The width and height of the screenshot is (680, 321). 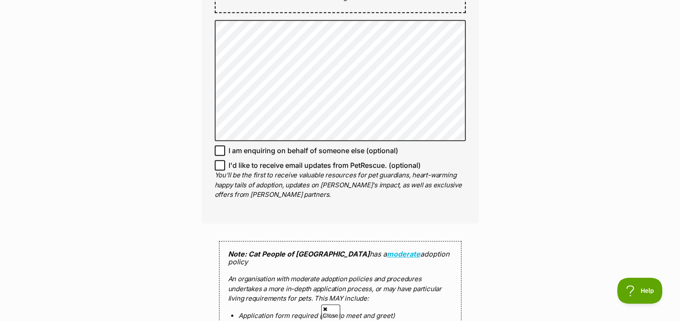 I want to click on p: An organisation with moderate adoption policies and procedures undertakes a more in-depth applica..., so click(x=340, y=289).